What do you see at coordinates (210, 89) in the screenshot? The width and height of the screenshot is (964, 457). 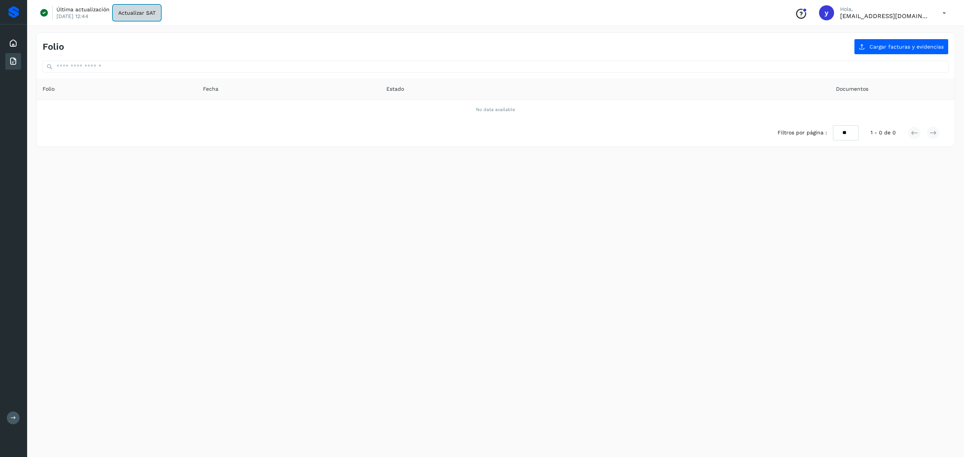 I see `span: Fecha` at bounding box center [210, 89].